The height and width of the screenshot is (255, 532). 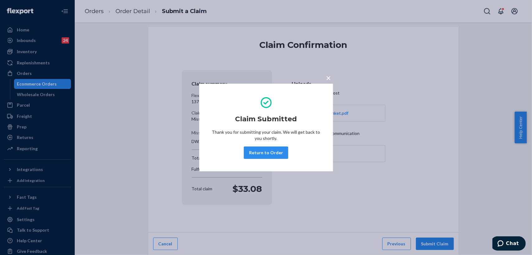 I want to click on p: Thank you for submitting your claim. We will get back to you shortly., so click(x=266, y=135).